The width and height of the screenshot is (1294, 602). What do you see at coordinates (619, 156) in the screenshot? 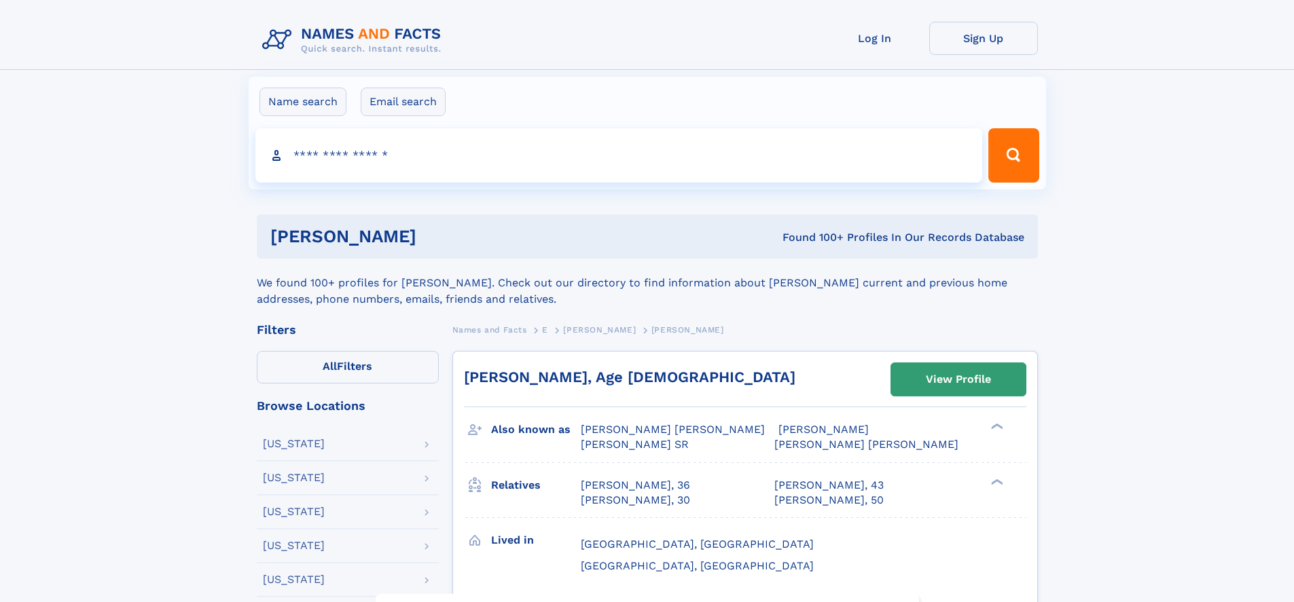
I see `input: search input` at bounding box center [619, 156].